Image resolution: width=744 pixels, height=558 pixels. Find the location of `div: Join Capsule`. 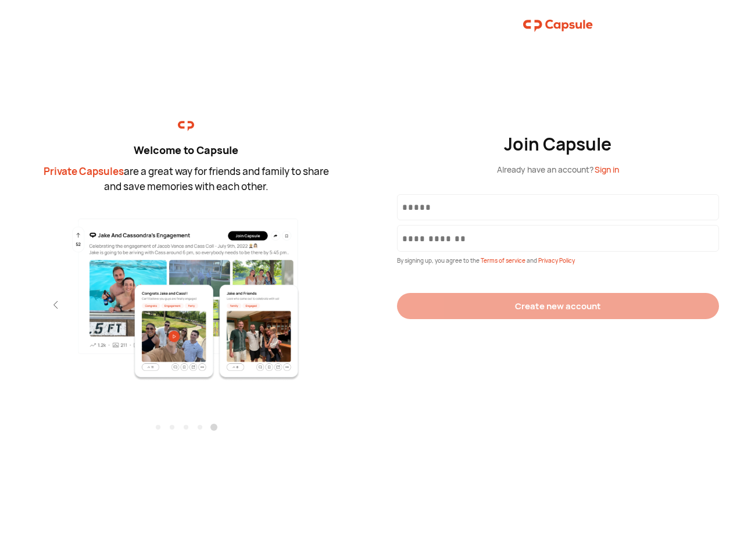

div: Join Capsule is located at coordinates (558, 144).